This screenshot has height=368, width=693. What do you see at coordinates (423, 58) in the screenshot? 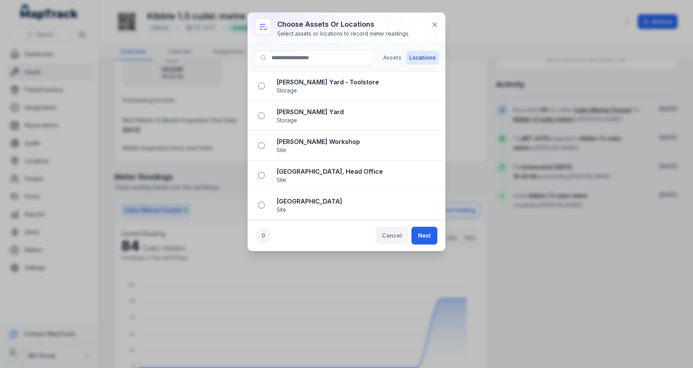
I see `button: Locations` at bounding box center [423, 58].